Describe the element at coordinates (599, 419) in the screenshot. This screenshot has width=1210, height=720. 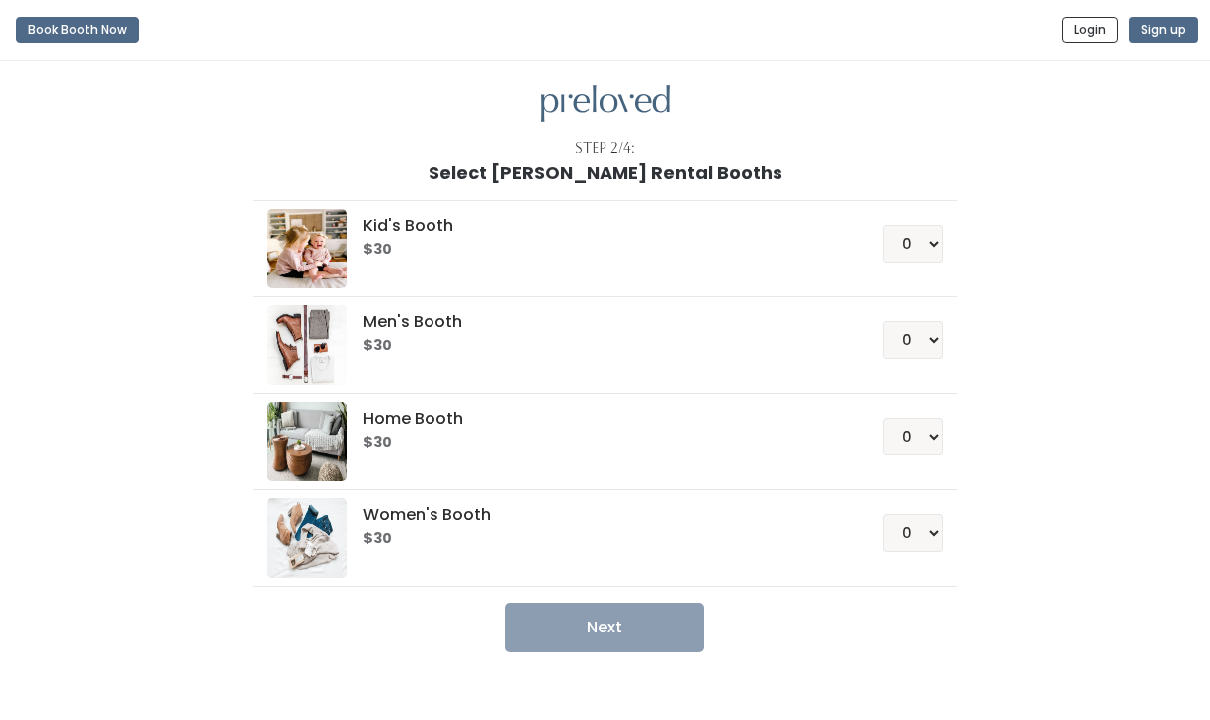
I see `h5: Home Booth` at that location.